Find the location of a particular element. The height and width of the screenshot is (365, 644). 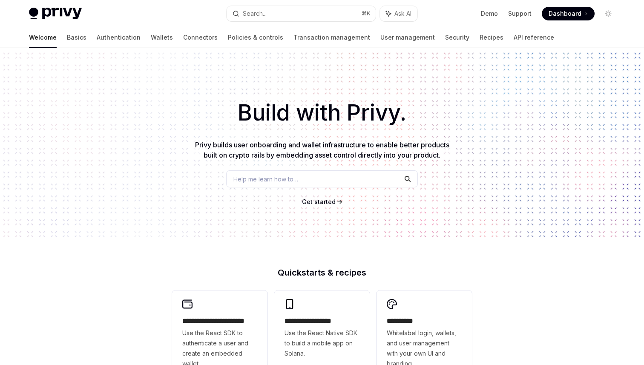

a: Demo is located at coordinates (489, 14).